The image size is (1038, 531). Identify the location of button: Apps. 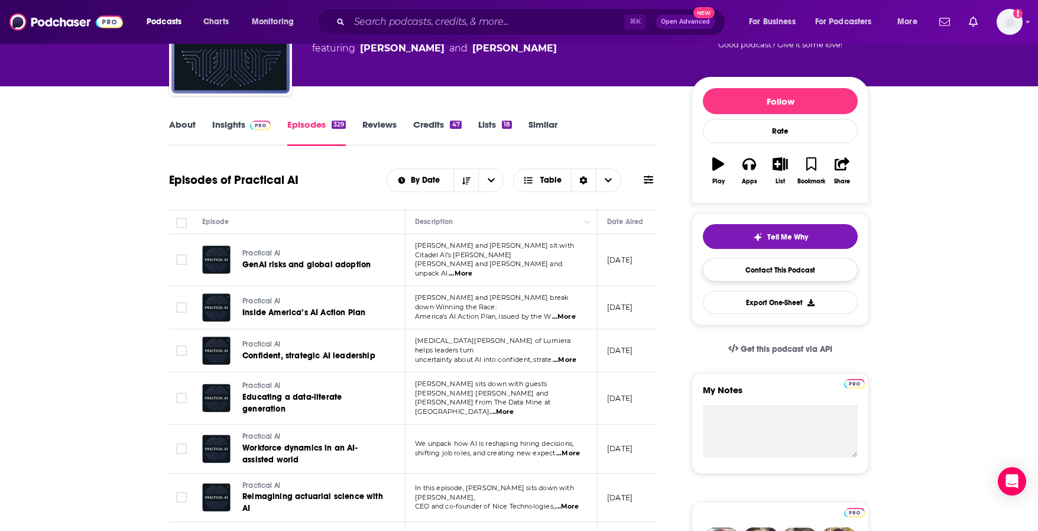
(749, 171).